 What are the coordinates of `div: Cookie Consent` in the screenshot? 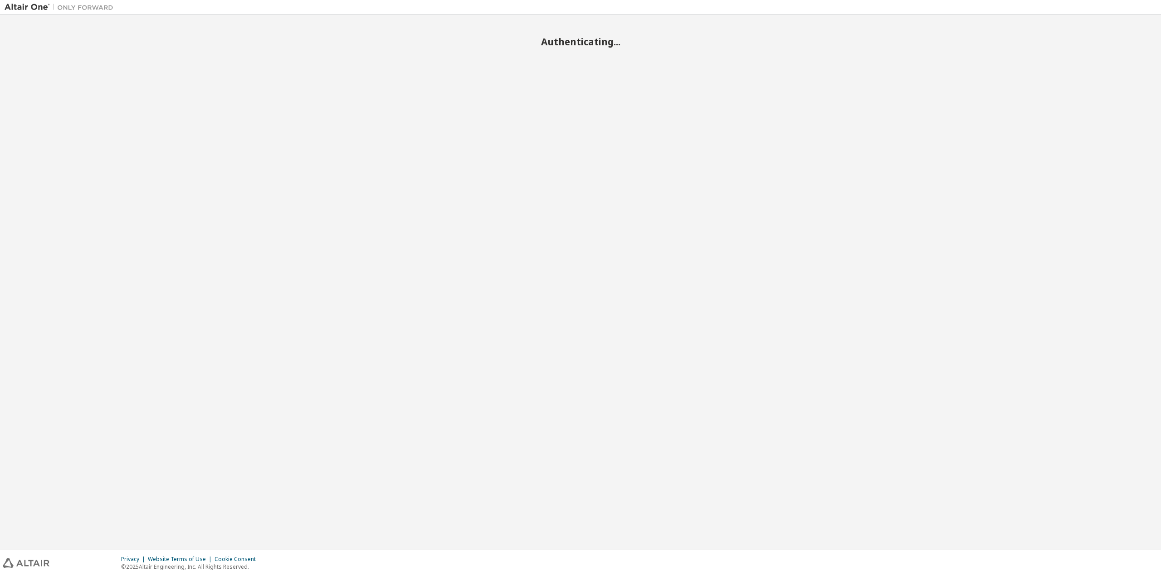 It's located at (238, 559).